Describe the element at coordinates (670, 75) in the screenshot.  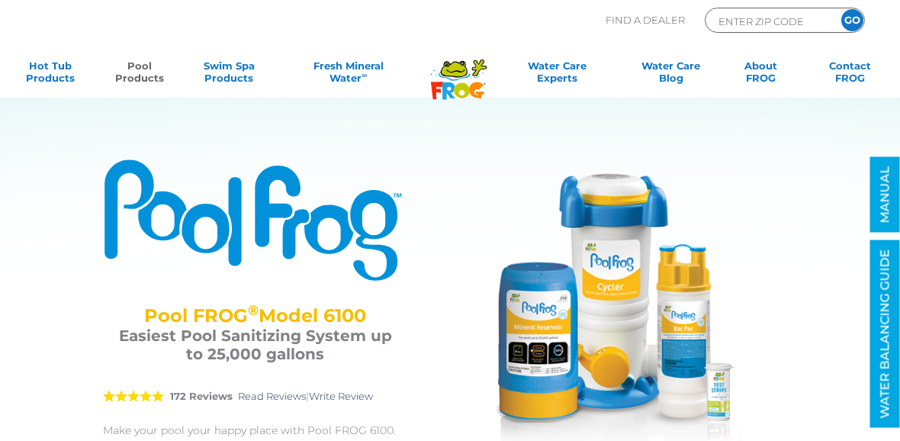
I see `a: Water CareBlog` at that location.